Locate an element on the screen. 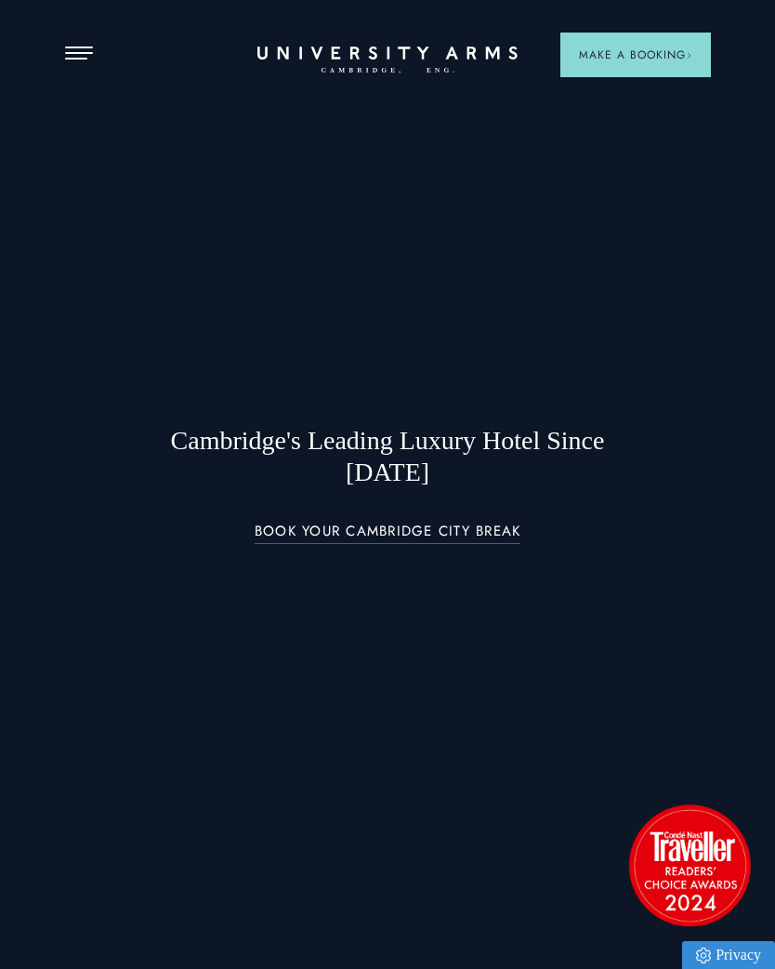 The width and height of the screenshot is (775, 969). a: Home is located at coordinates (388, 60).